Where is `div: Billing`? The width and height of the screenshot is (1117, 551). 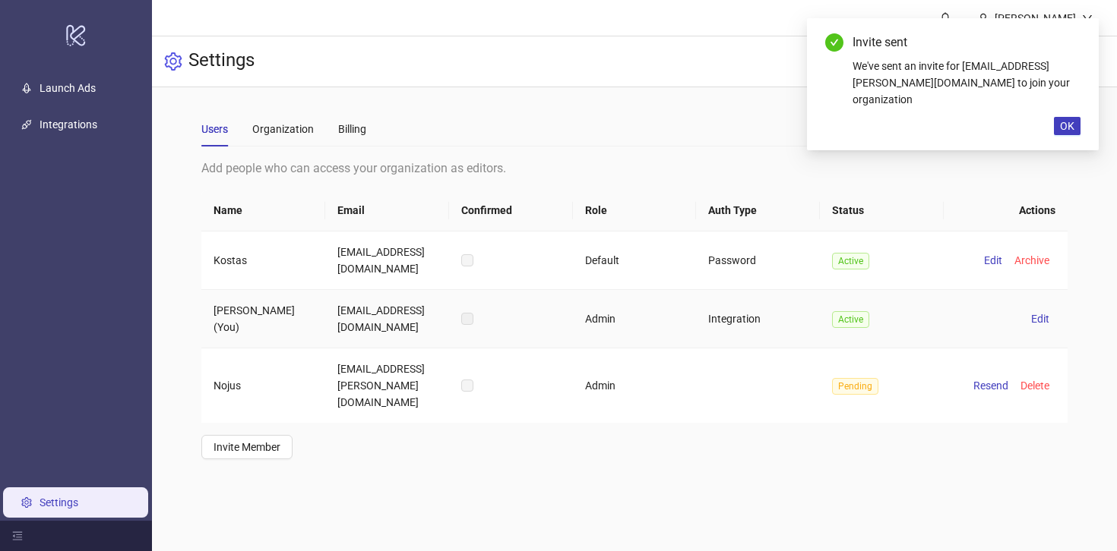 div: Billing is located at coordinates (352, 129).